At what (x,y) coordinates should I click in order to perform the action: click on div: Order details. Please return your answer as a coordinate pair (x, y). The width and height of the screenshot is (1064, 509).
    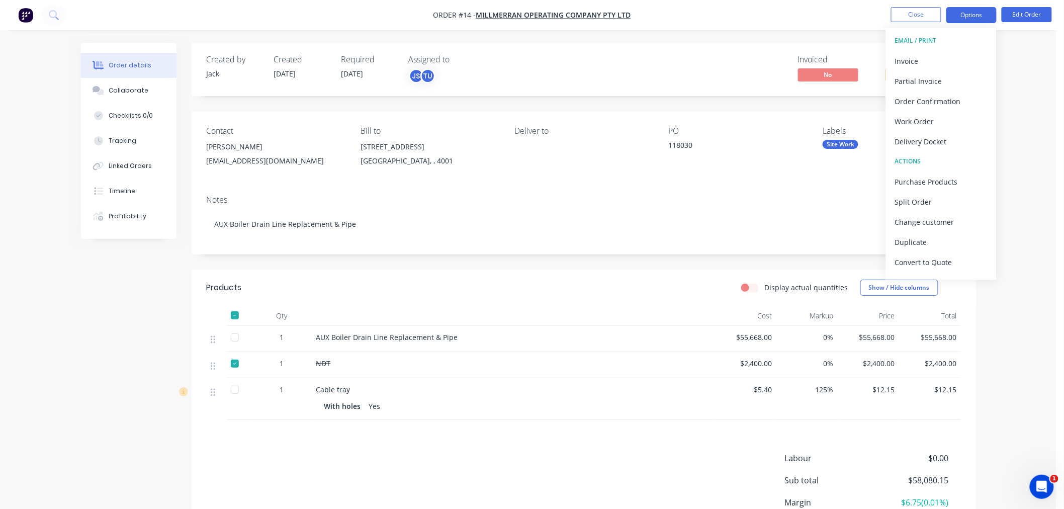
    Looking at the image, I should click on (130, 65).